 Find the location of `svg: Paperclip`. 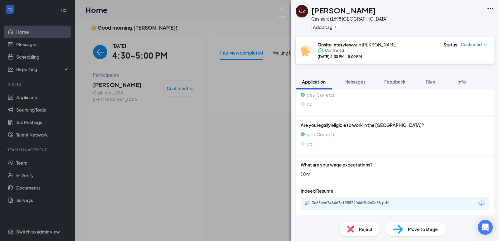

svg: Paperclip is located at coordinates (307, 203).